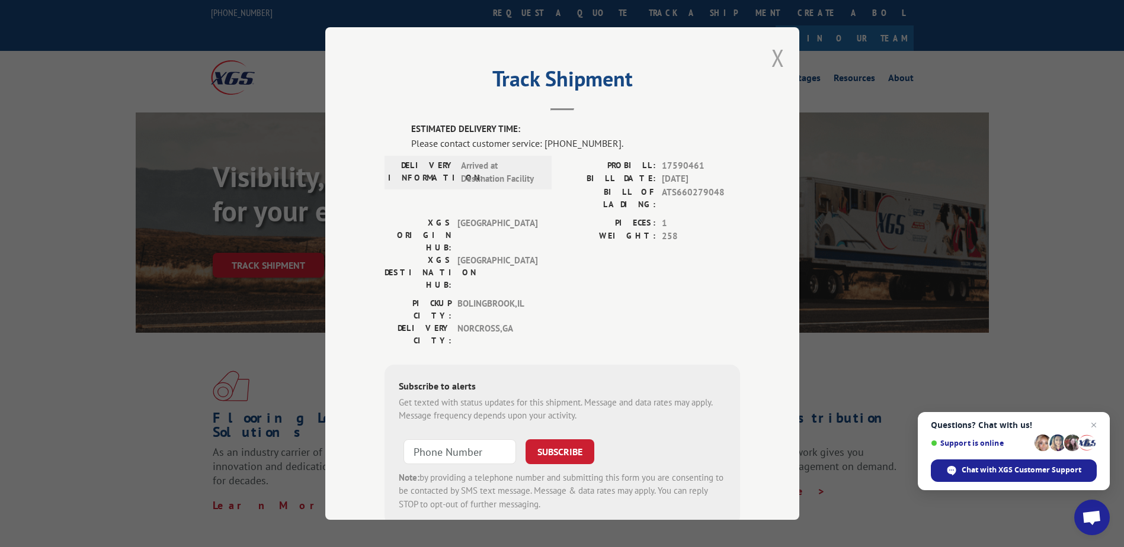 This screenshot has width=1124, height=547. Describe the element at coordinates (1013, 425) in the screenshot. I see `span: Questions? Chat with us!` at that location.